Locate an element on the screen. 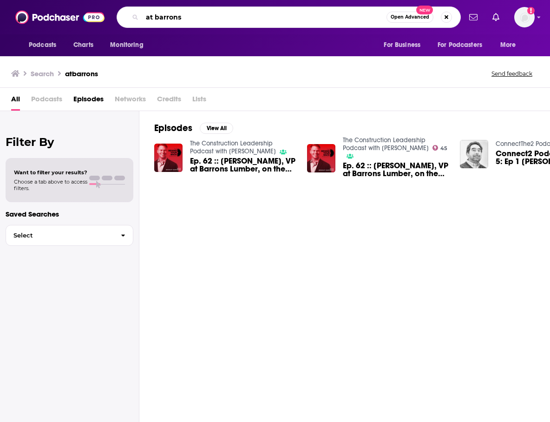  span: Want to filter your results? is located at coordinates (51, 172).